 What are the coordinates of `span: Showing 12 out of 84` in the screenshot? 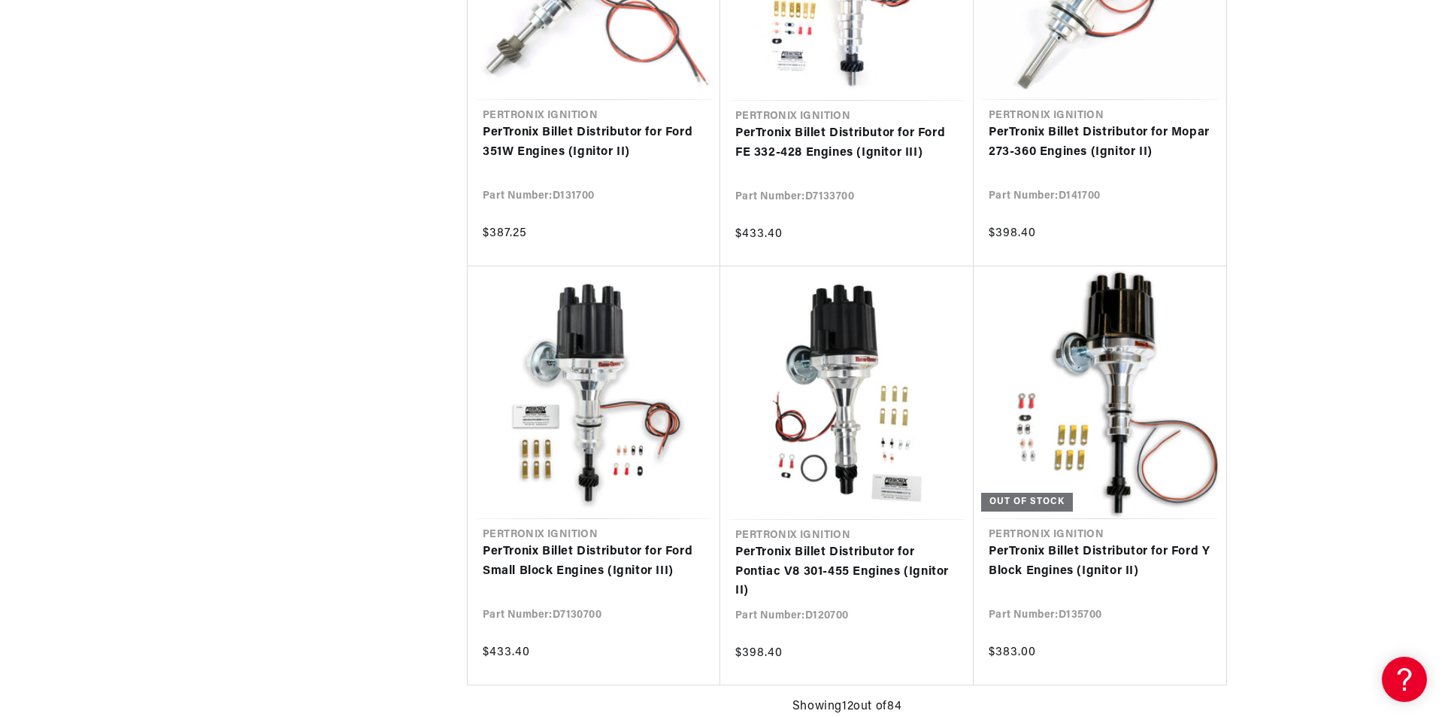 It's located at (847, 707).